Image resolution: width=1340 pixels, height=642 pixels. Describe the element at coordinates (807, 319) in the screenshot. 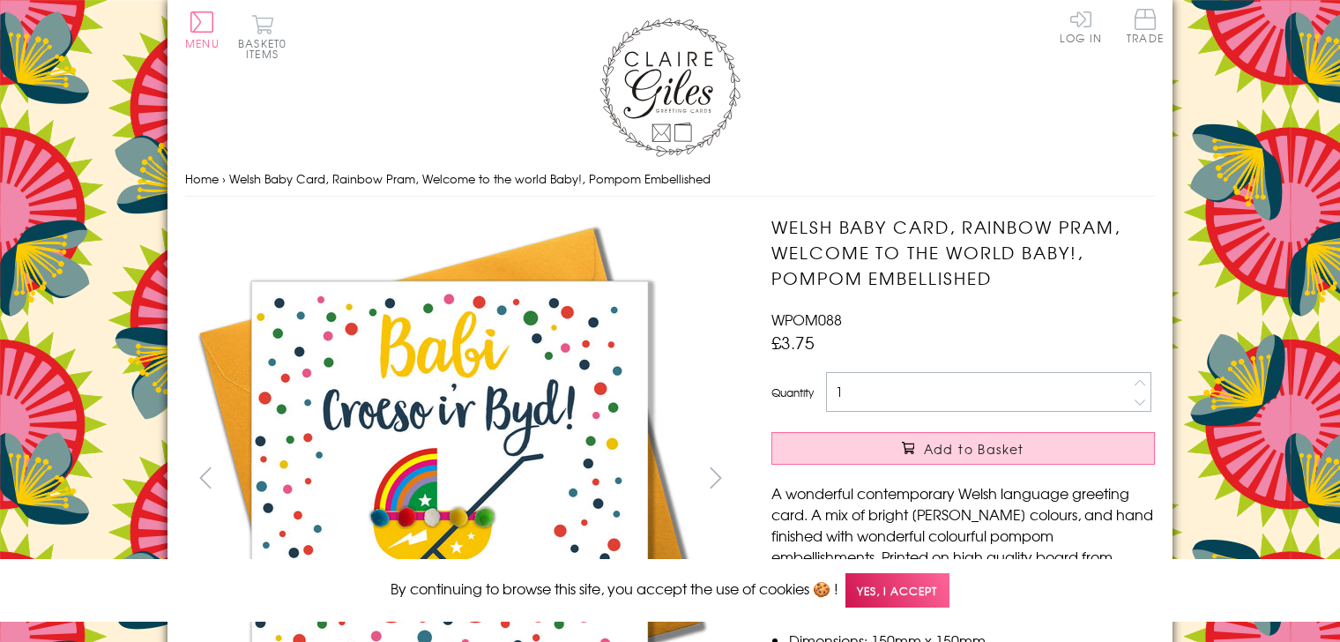

I see `span: WPOM088` at that location.